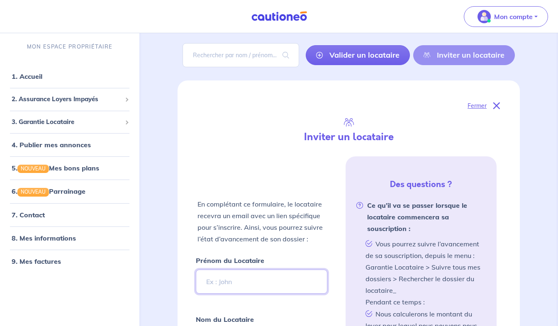 The height and width of the screenshot is (326, 558). What do you see at coordinates (70, 238) in the screenshot?
I see `div: 8. Mes informations` at bounding box center [70, 238].